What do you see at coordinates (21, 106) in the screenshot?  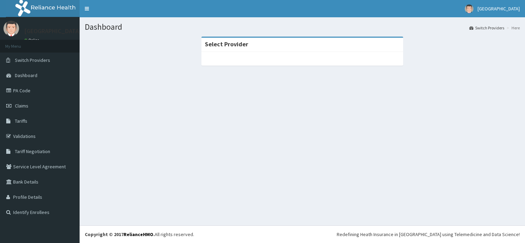 I see `span: Claims` at bounding box center [21, 106].